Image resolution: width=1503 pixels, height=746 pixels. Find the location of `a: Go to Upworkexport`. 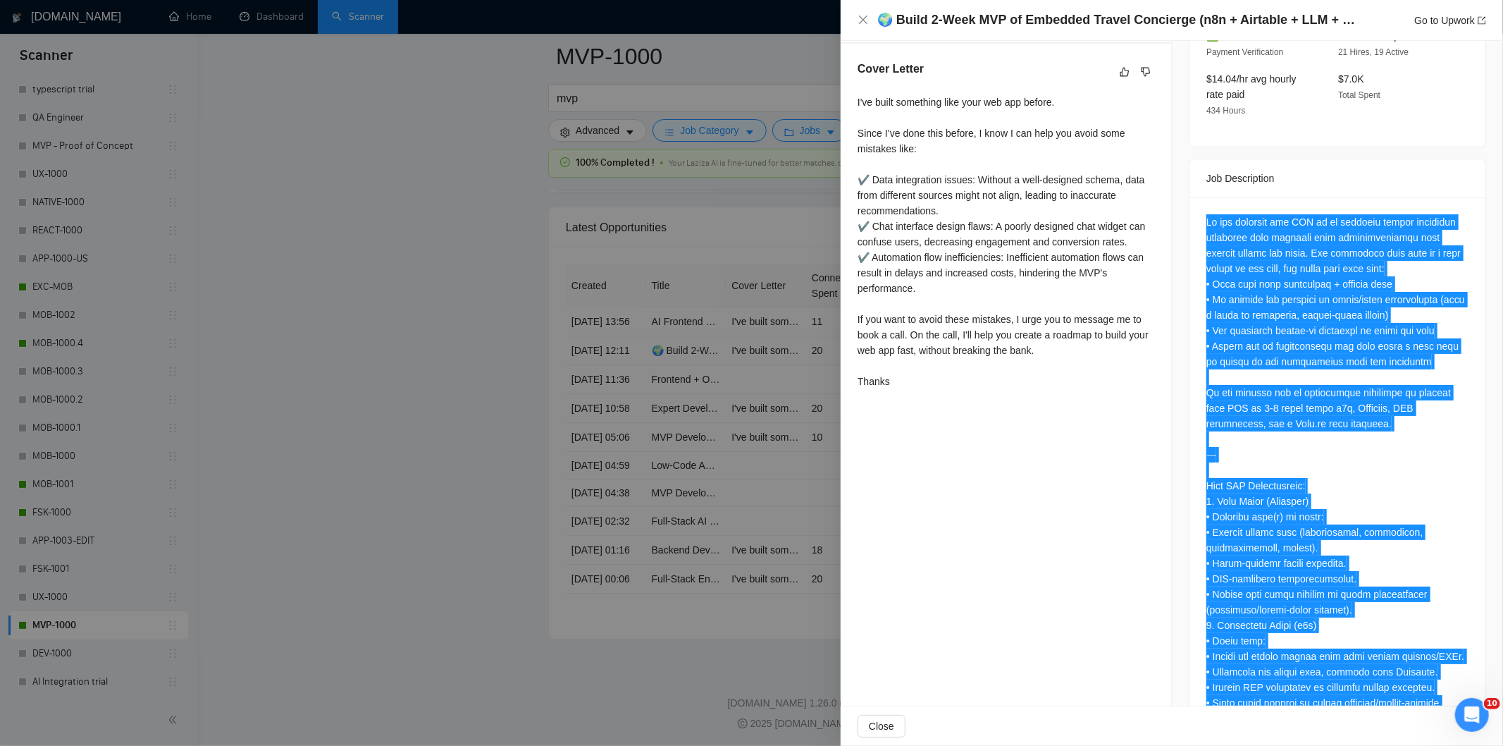

a: Go to Upworkexport is located at coordinates (1450, 20).